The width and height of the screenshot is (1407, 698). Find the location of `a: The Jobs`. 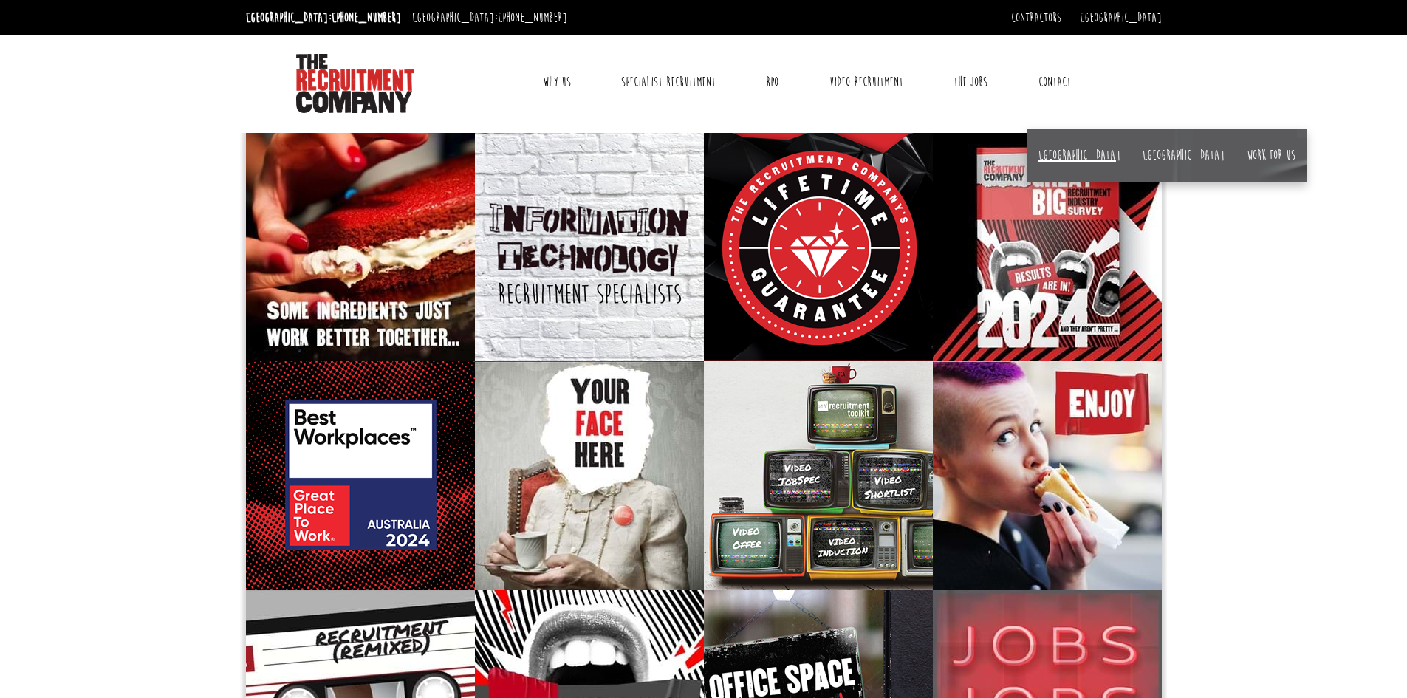

a: The Jobs is located at coordinates (971, 82).